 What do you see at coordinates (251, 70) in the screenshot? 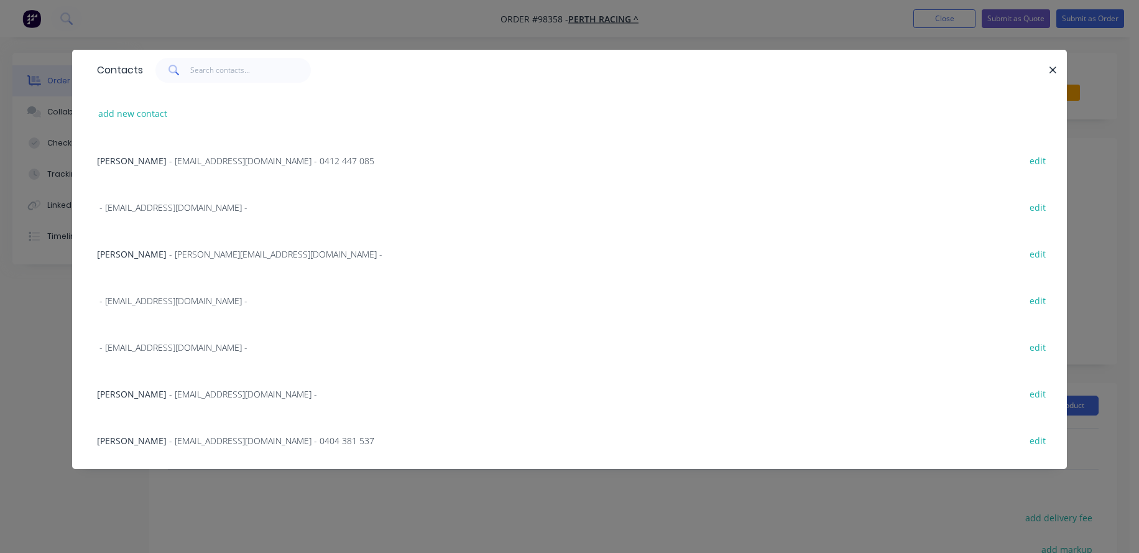
I see `input: Search contacts...` at bounding box center [251, 70].